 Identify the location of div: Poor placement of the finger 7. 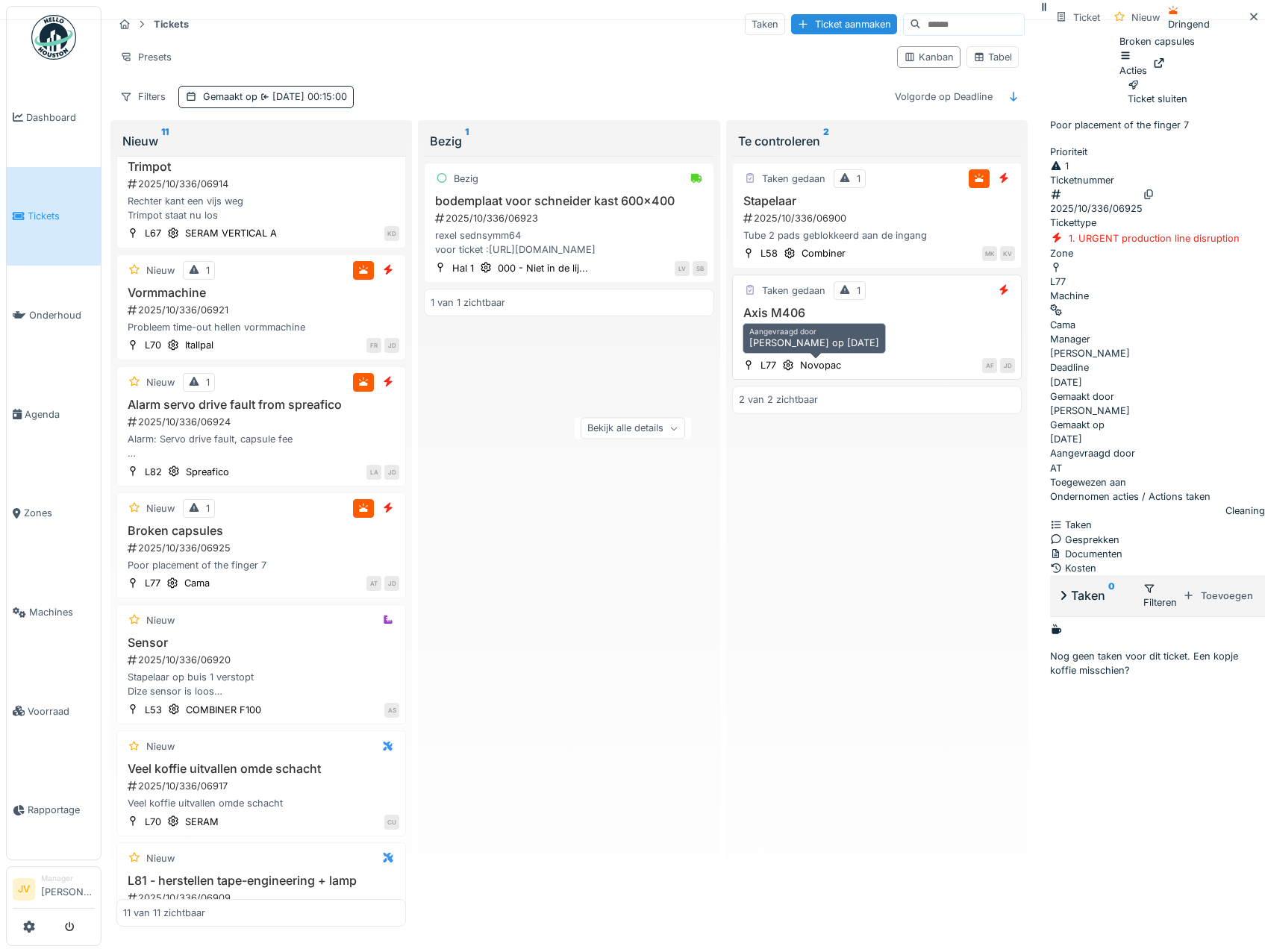
(262, 565).